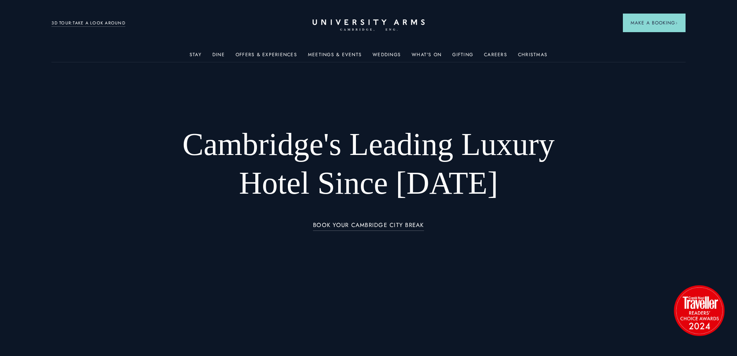  I want to click on img: image-2524eff8f0c5d55edbf694693304c4387916dea5-1501x1501-png, so click(699, 310).